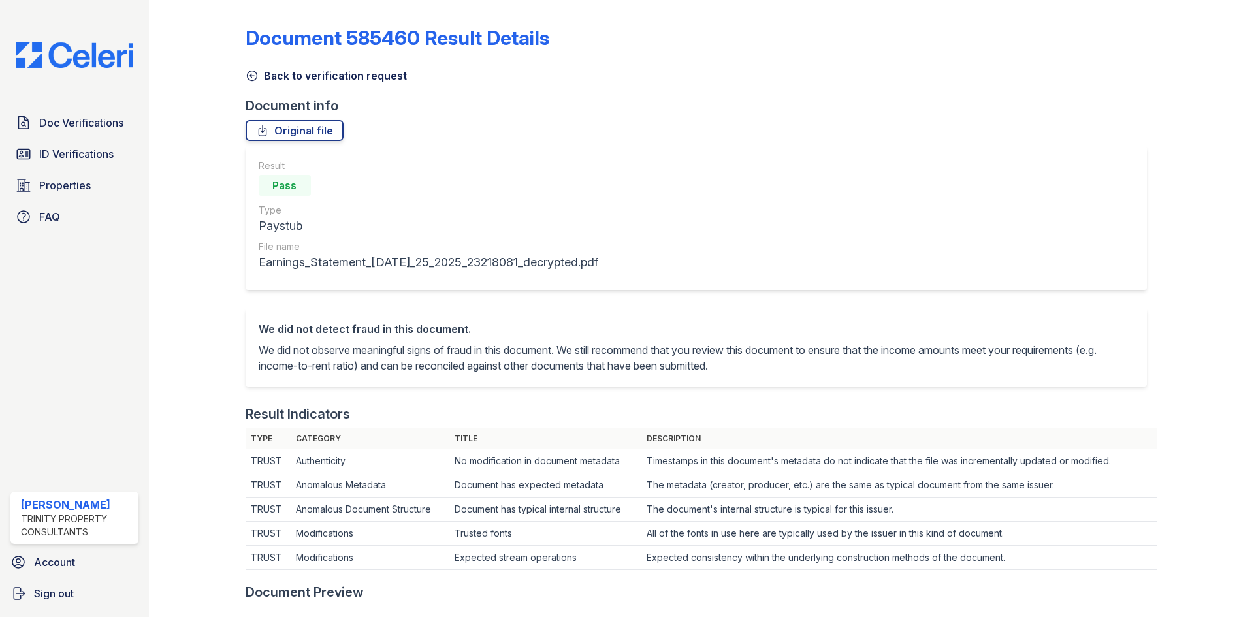 The height and width of the screenshot is (617, 1254). What do you see at coordinates (65, 185) in the screenshot?
I see `span: Properties` at bounding box center [65, 185].